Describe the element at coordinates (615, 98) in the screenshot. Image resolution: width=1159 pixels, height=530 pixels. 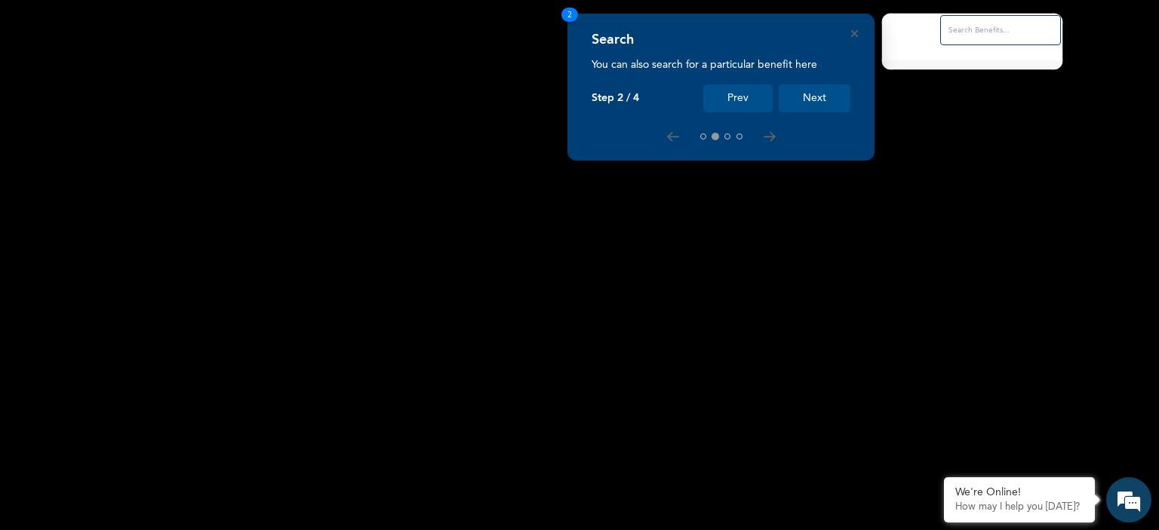
I see `p: Step 2 / 4` at that location.